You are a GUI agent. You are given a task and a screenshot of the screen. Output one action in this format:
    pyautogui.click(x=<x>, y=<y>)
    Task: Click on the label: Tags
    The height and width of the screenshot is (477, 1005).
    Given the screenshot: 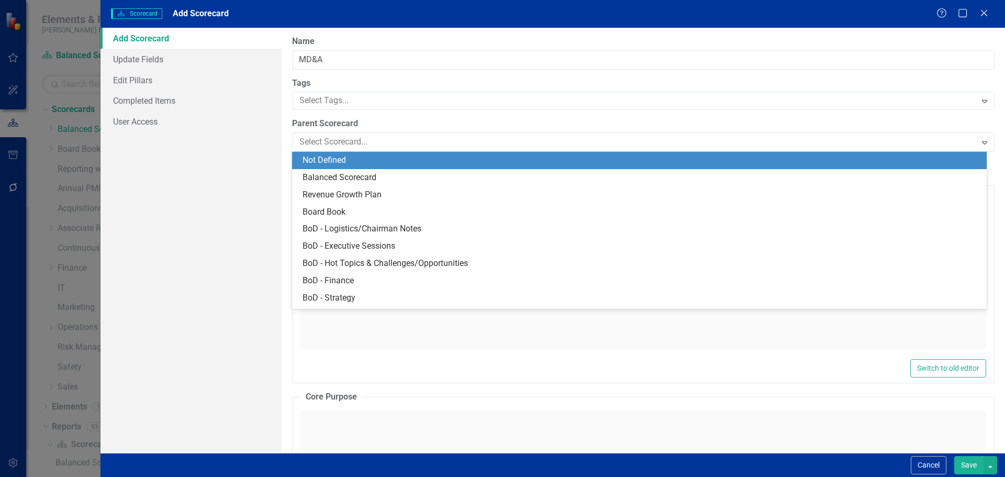 What is the action you would take?
    pyautogui.click(x=643, y=83)
    